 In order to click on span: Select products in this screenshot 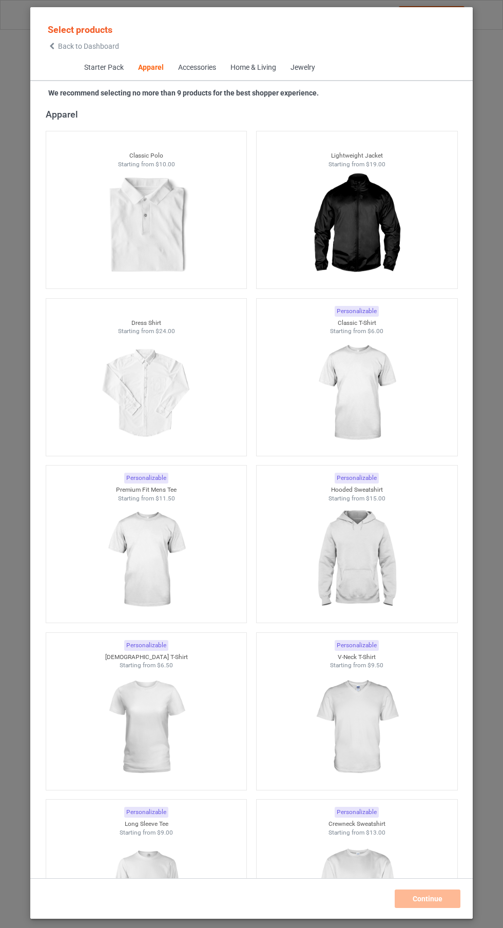, I will do `click(80, 29)`.